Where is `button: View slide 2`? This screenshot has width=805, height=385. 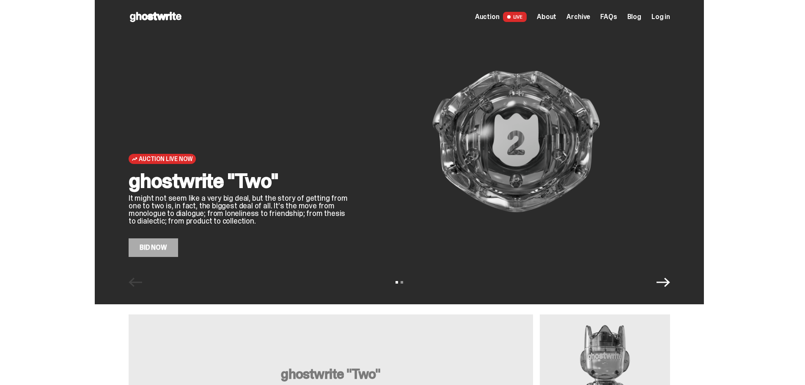 button: View slide 2 is located at coordinates (402, 283).